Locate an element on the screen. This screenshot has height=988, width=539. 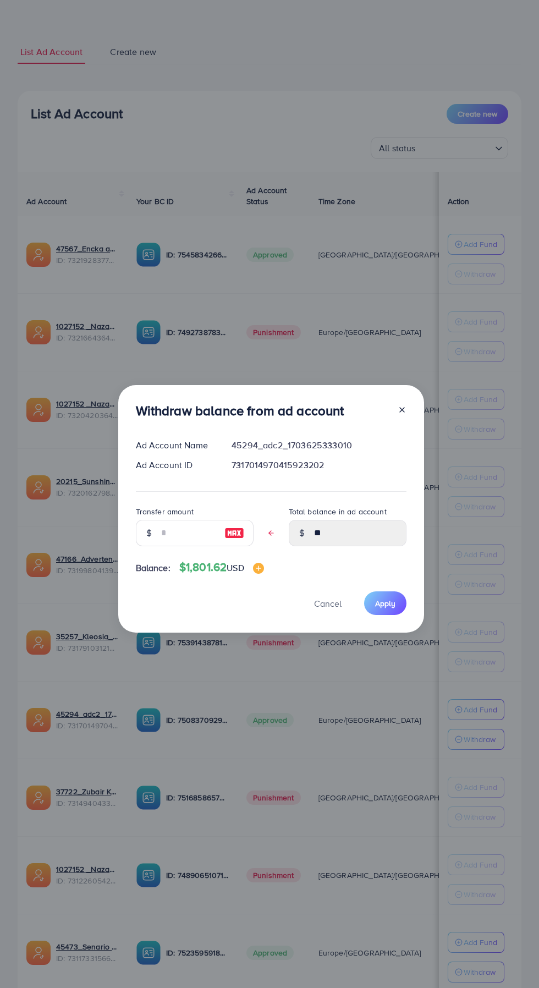
h4: $1,801.62 is located at coordinates (222, 567).